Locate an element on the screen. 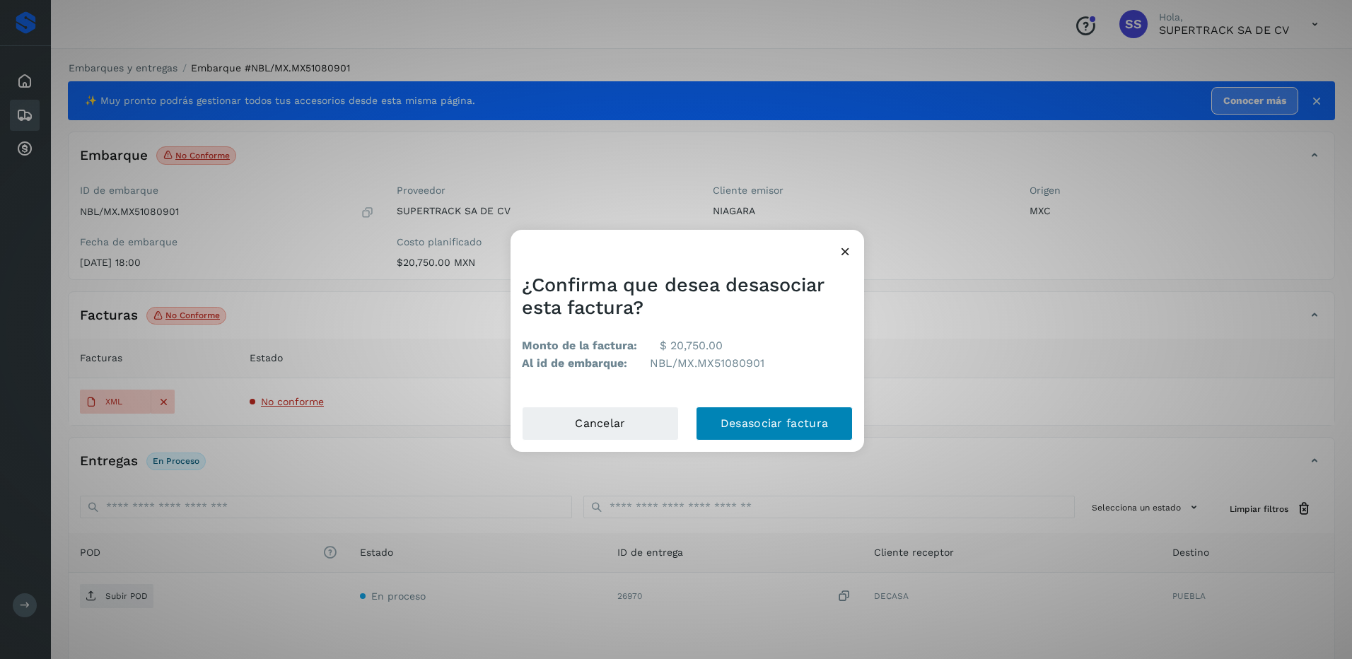 The image size is (1352, 659). b: Al id de embarque: is located at coordinates (574, 363).